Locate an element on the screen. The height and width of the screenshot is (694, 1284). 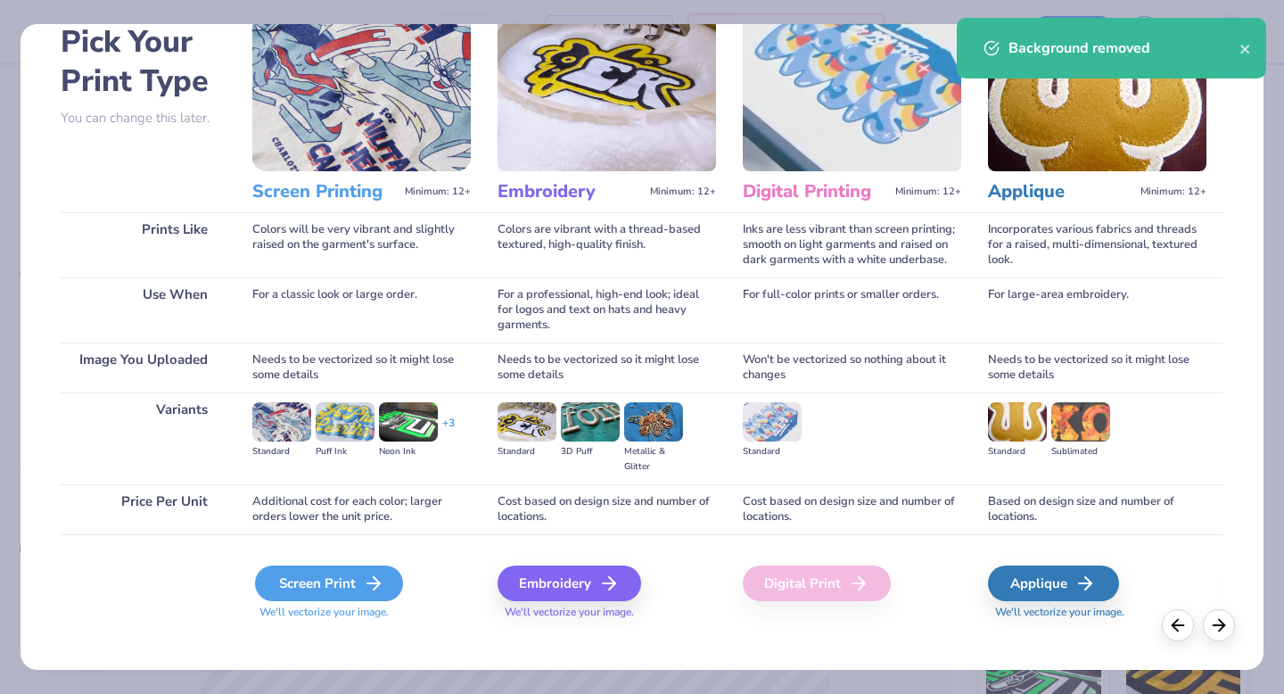
div: For full-color prints or smaller orders. is located at coordinates (851, 309).